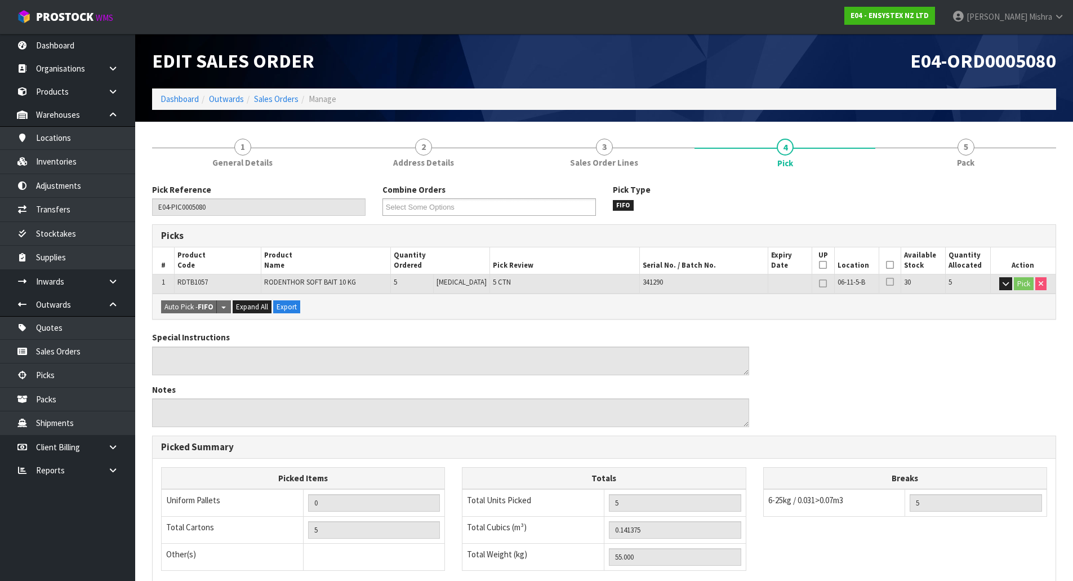  I want to click on a: E04 - ENSYSTEX NZ LTD, so click(890, 16).